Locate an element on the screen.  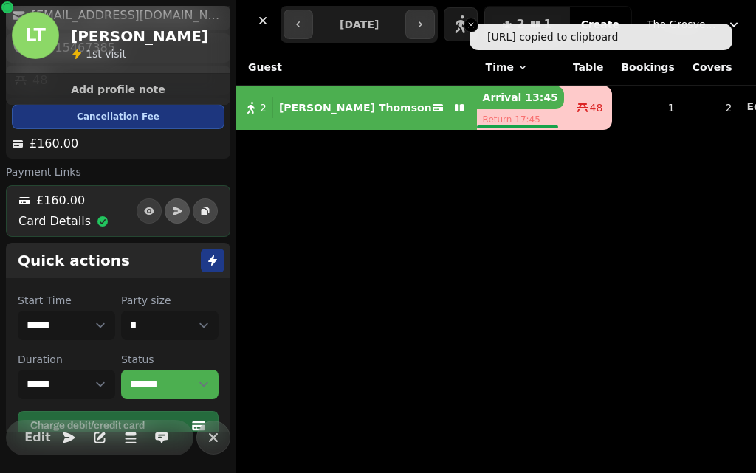
span: Time is located at coordinates (500, 67).